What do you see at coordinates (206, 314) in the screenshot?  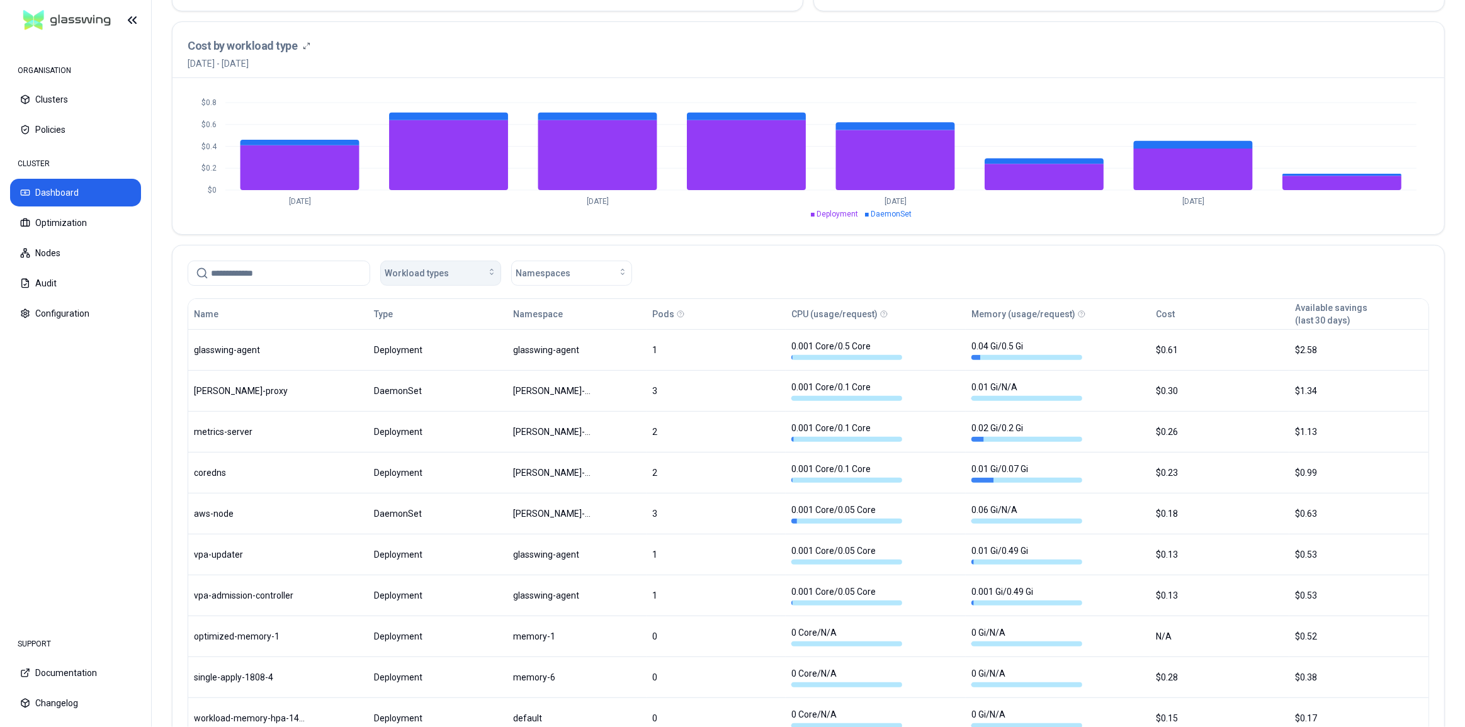 I see `button: Name` at bounding box center [206, 314].